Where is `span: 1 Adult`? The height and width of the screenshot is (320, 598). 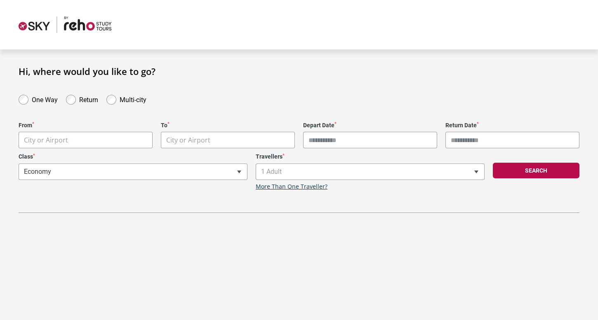 span: 1 Adult is located at coordinates (370, 172).